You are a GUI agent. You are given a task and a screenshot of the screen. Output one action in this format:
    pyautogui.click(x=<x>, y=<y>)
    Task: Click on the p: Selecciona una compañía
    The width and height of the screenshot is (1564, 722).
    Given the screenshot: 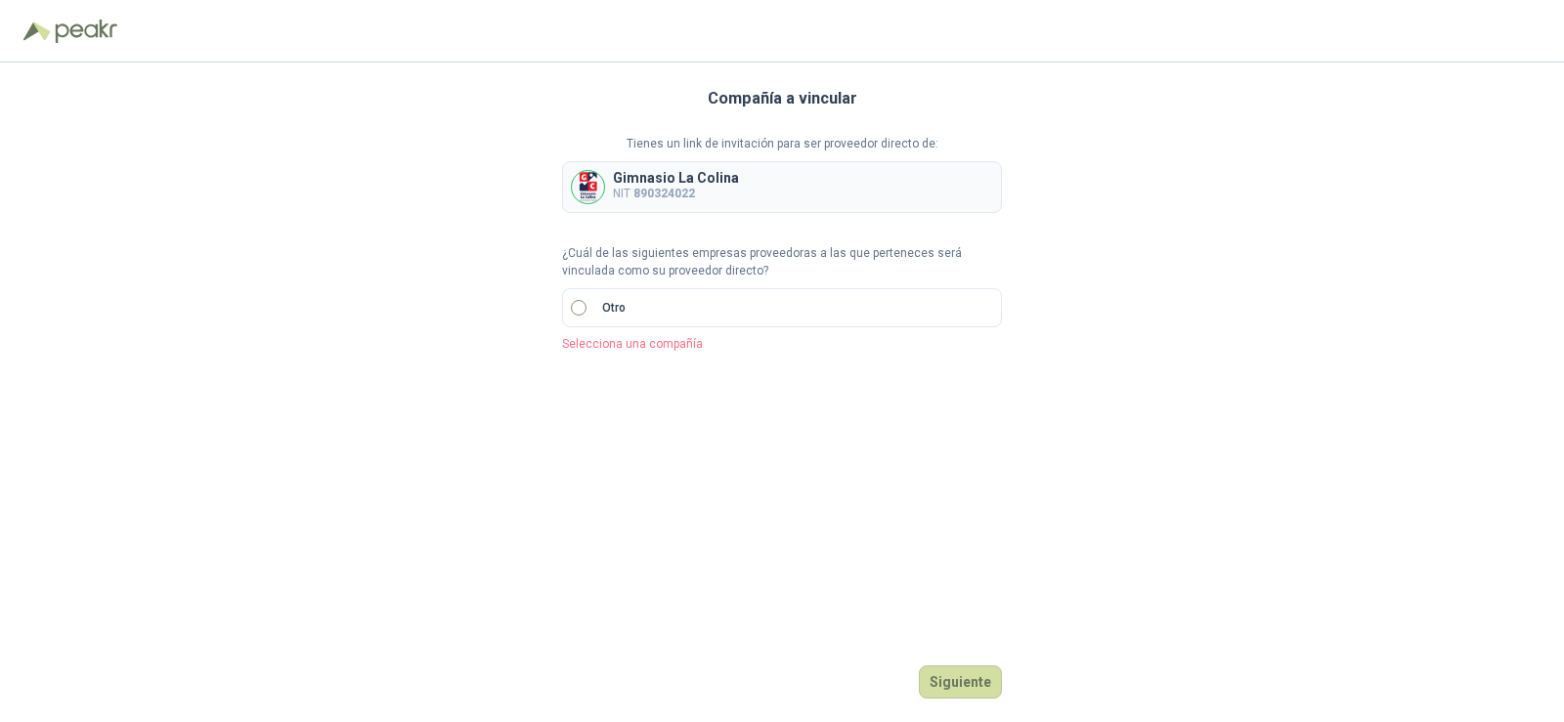 What is the action you would take?
    pyautogui.click(x=782, y=344)
    